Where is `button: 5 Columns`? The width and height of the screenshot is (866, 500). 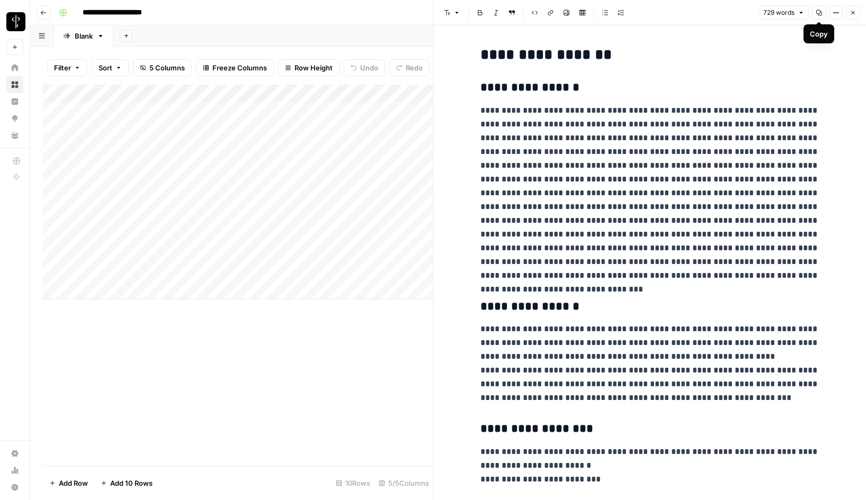
button: 5 Columns is located at coordinates (162, 68).